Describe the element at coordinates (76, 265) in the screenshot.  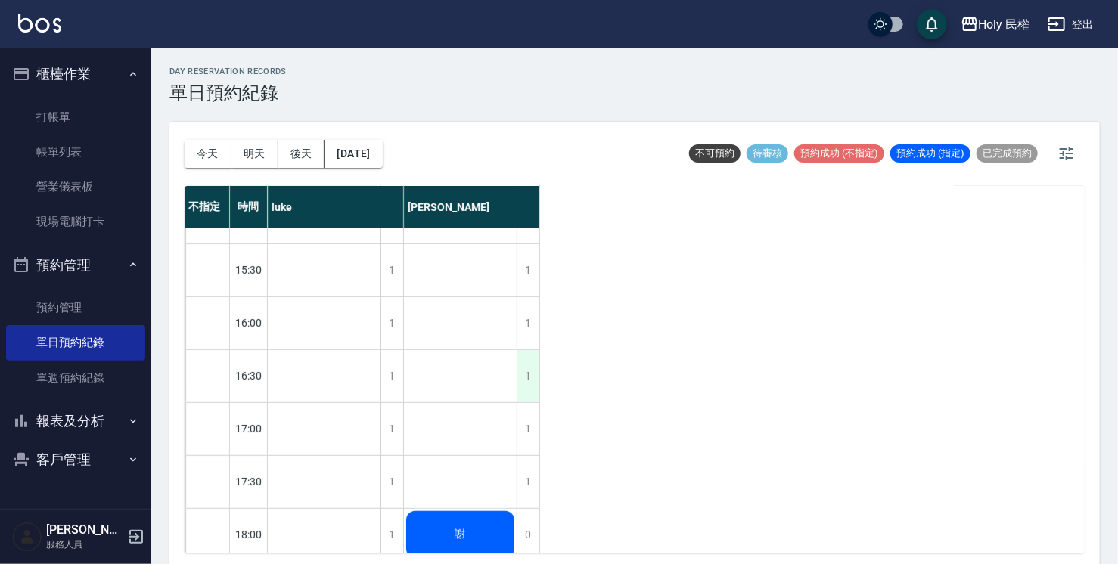
I see `button: 預約管理` at that location.